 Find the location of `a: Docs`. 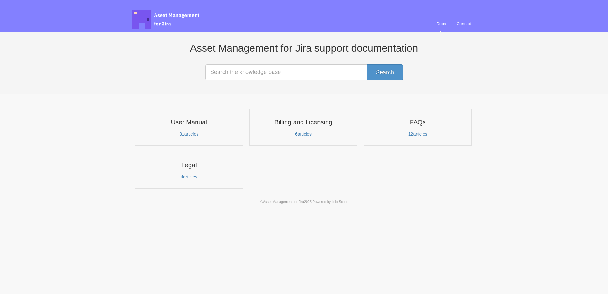

a: Docs is located at coordinates (439, 24).